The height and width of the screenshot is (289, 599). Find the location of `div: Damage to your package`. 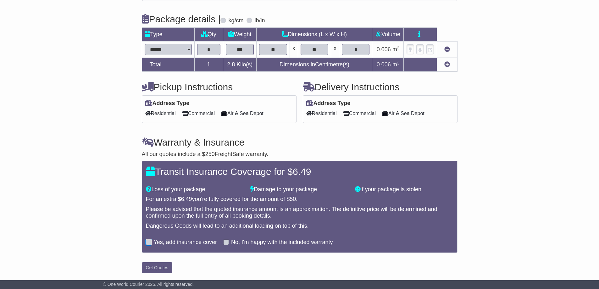

div: Damage to your package is located at coordinates (300, 190).